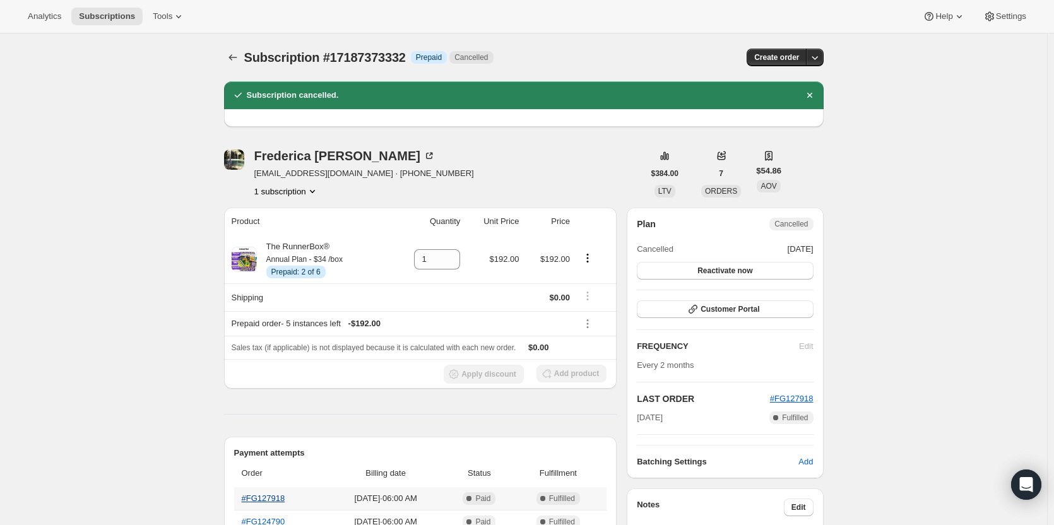 The image size is (1054, 525). Describe the element at coordinates (768, 186) in the screenshot. I see `span: AOV` at that location.